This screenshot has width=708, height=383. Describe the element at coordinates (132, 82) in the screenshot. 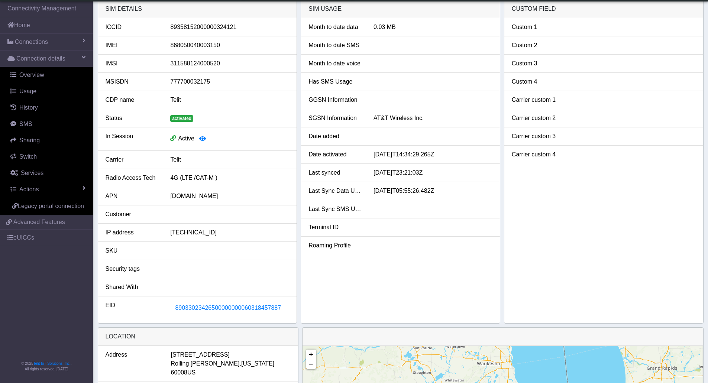

I see `div: MSISDN` at that location.